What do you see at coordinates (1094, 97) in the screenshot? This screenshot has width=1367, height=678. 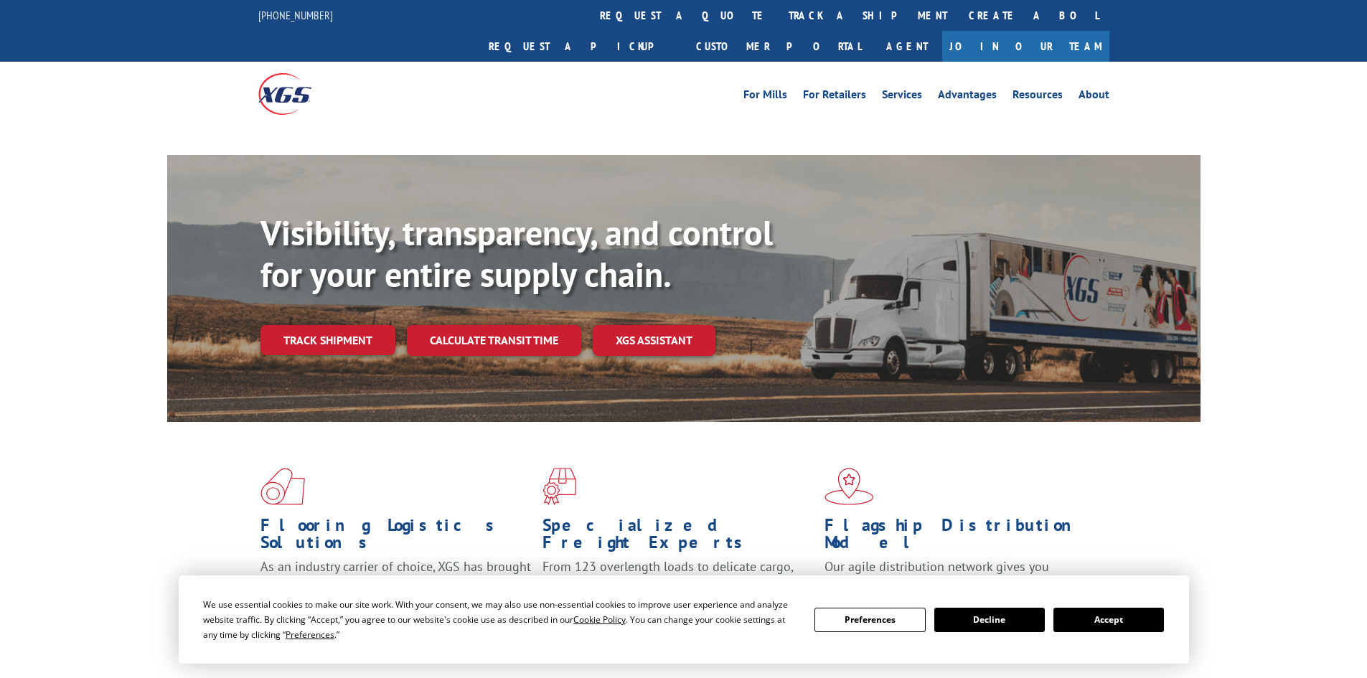 I see `a: About` at bounding box center [1094, 97].